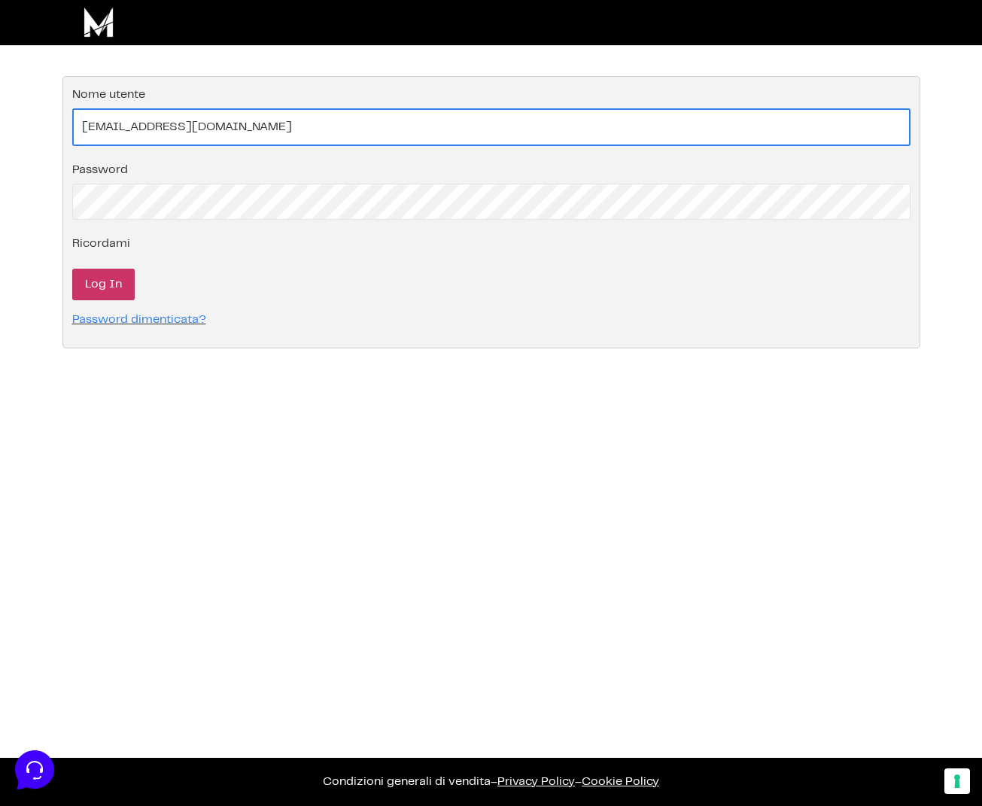 The width and height of the screenshot is (982, 806). What do you see at coordinates (957, 781) in the screenshot?
I see `button: Le tue preferenze relative al consenso per le tecnologie di tracciamento` at bounding box center [957, 781].